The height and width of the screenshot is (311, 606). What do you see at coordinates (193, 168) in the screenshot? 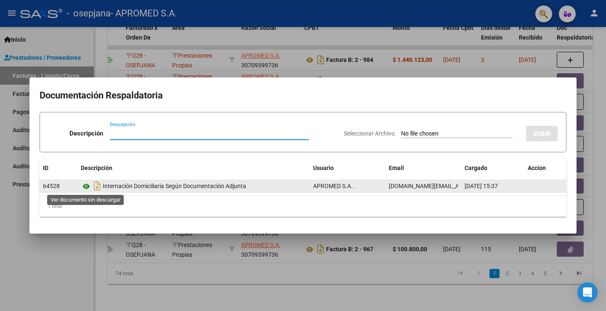
I see `datatable-header-cell: Descripción` at bounding box center [193, 168].